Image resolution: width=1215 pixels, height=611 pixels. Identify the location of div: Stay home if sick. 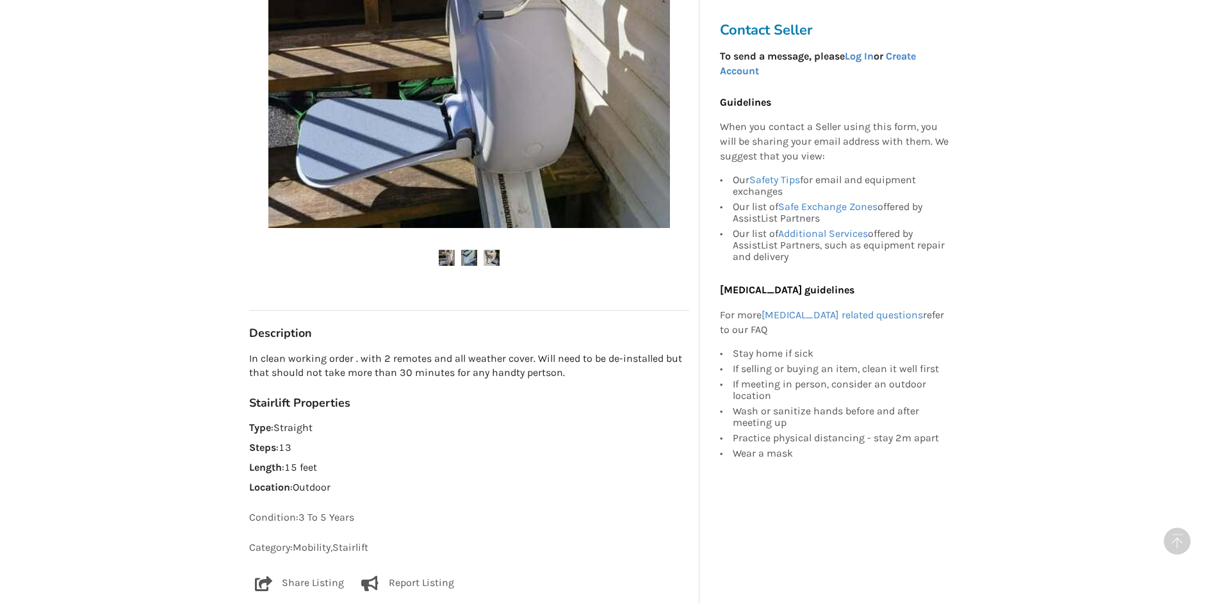
(841, 354).